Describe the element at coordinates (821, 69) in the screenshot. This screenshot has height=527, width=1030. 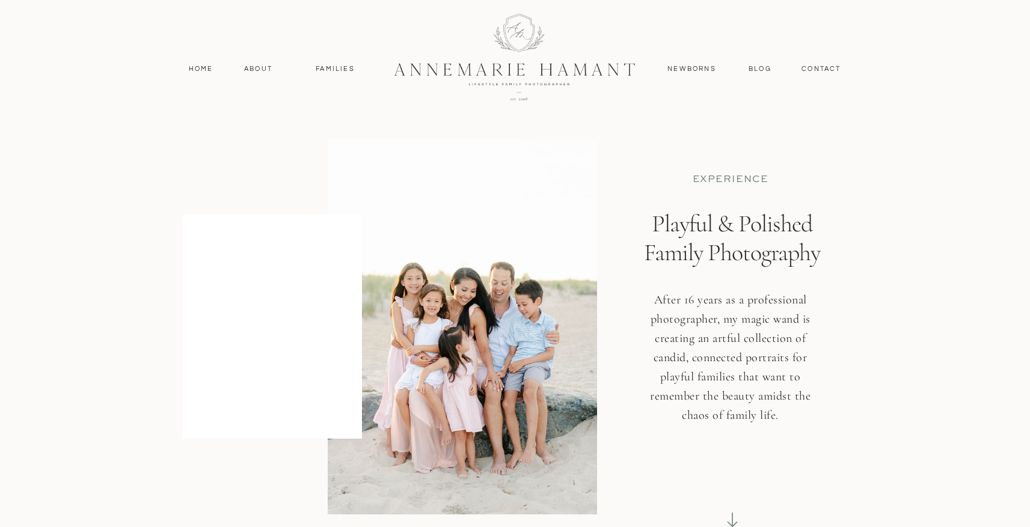
I see `a: contact` at that location.